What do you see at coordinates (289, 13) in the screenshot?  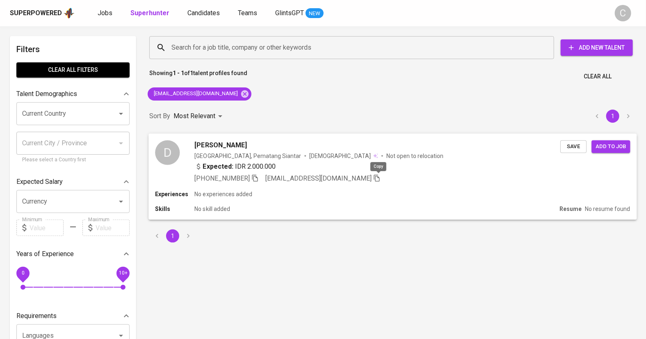 I see `span: GlintsGPT` at bounding box center [289, 13].